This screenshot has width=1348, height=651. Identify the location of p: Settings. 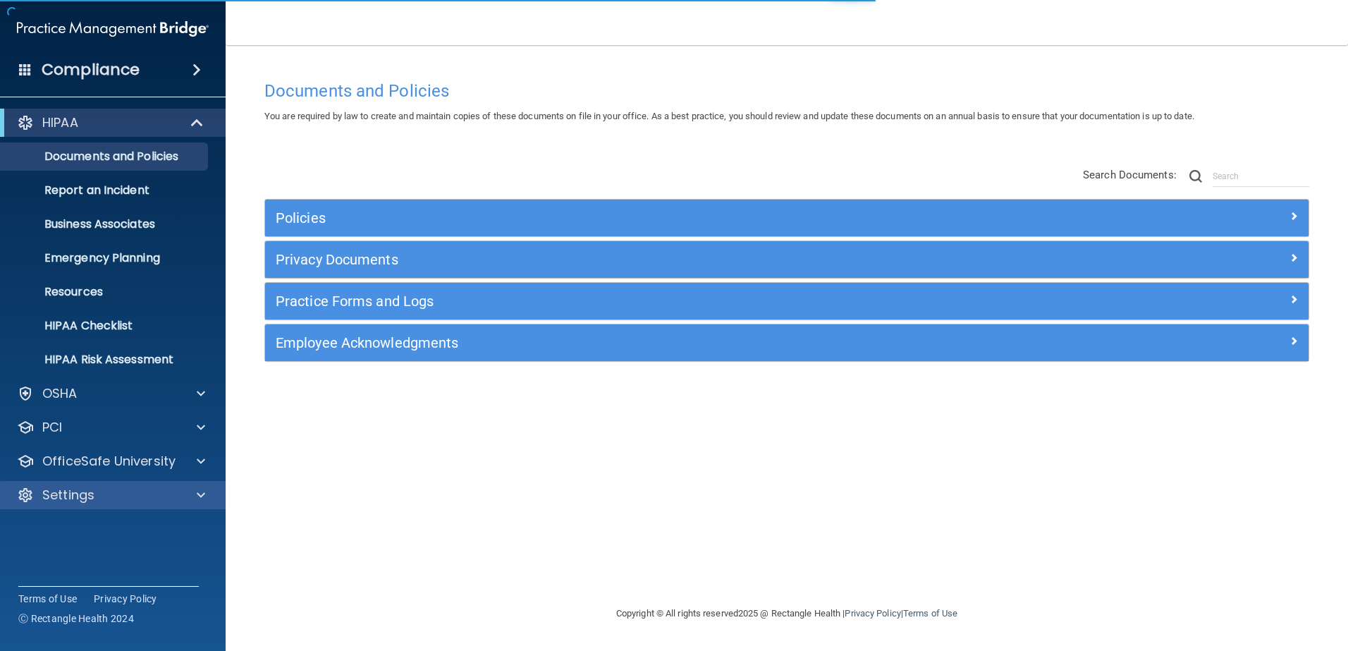
(68, 495).